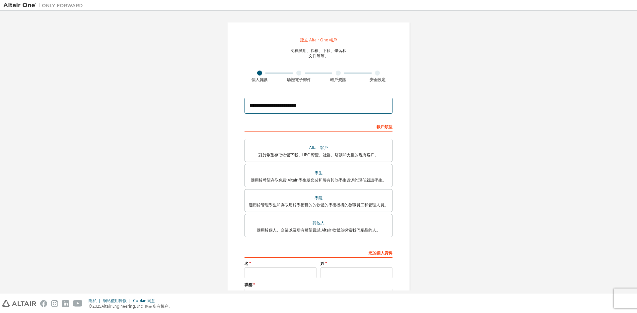 This screenshot has width=637, height=313. What do you see at coordinates (318, 230) in the screenshot?
I see `font: 適用於個人、企業以及所有希望嘗試 Altair 軟體並探索我們產品的人。` at bounding box center [318, 230].